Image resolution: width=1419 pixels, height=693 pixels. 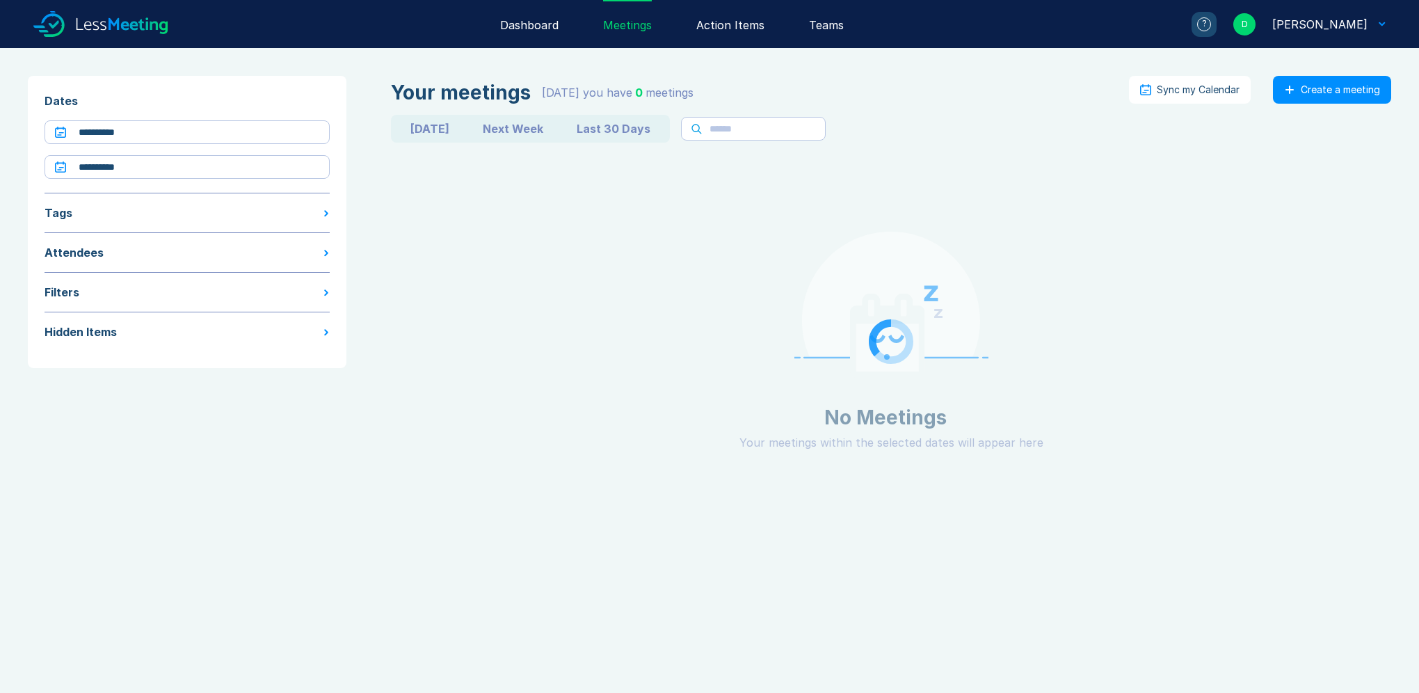 I want to click on div: Tags, so click(x=58, y=213).